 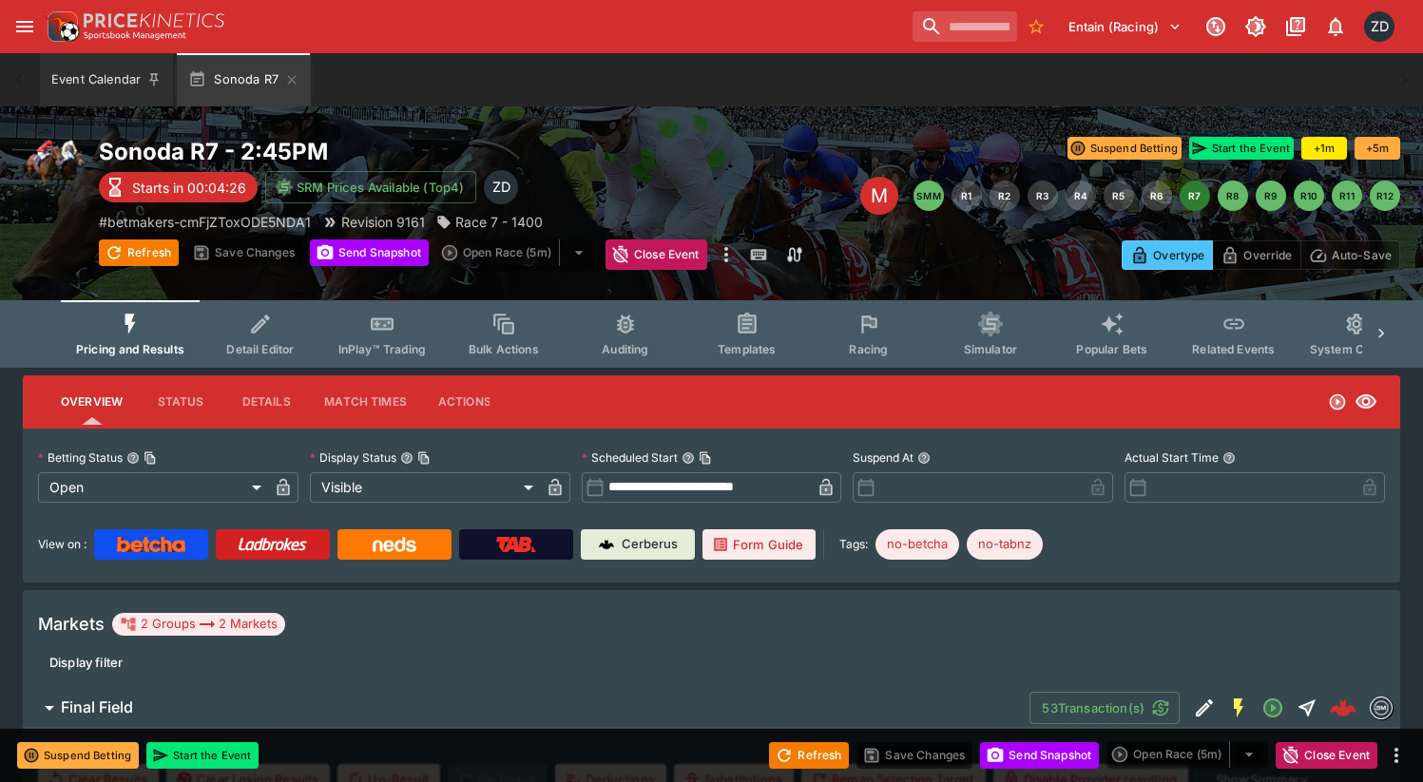 I want to click on button: R5, so click(x=1119, y=196).